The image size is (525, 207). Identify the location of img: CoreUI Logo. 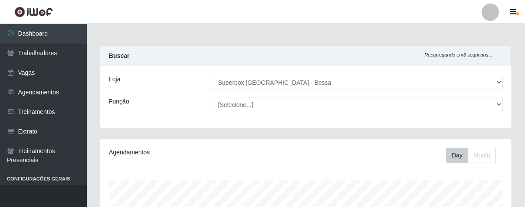
(33, 12).